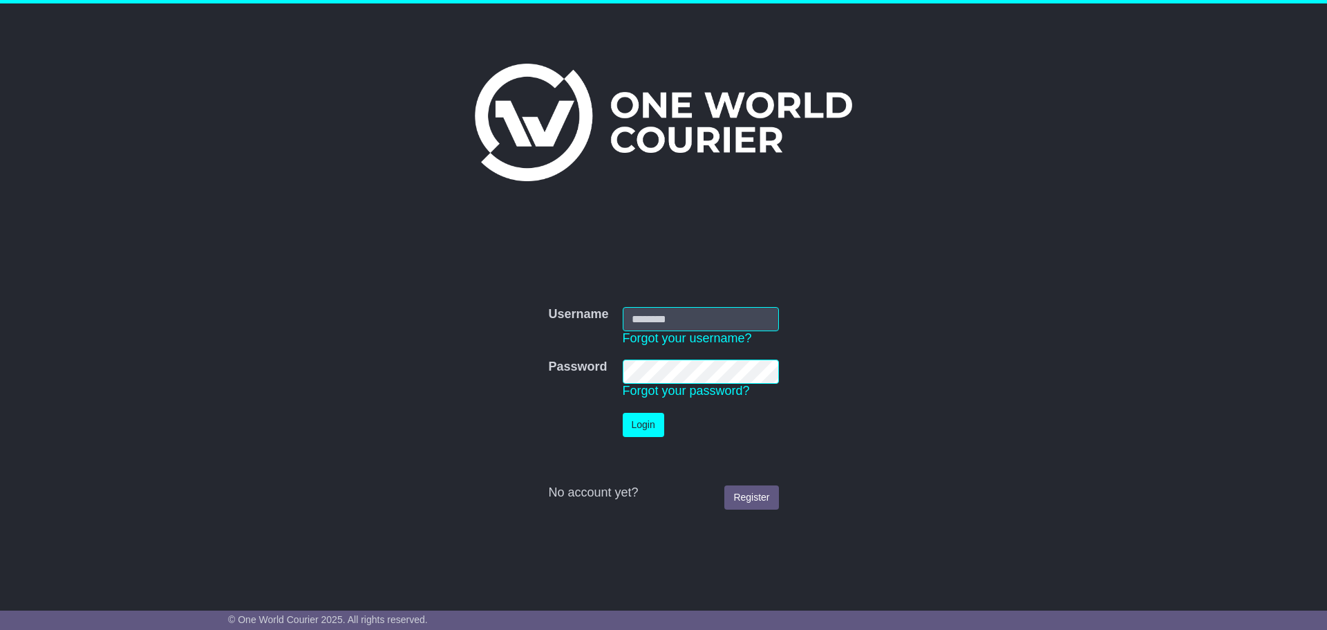 The height and width of the screenshot is (630, 1327). Describe the element at coordinates (328, 619) in the screenshot. I see `span: © One World Courier 2025. All rights reserved.` at that location.